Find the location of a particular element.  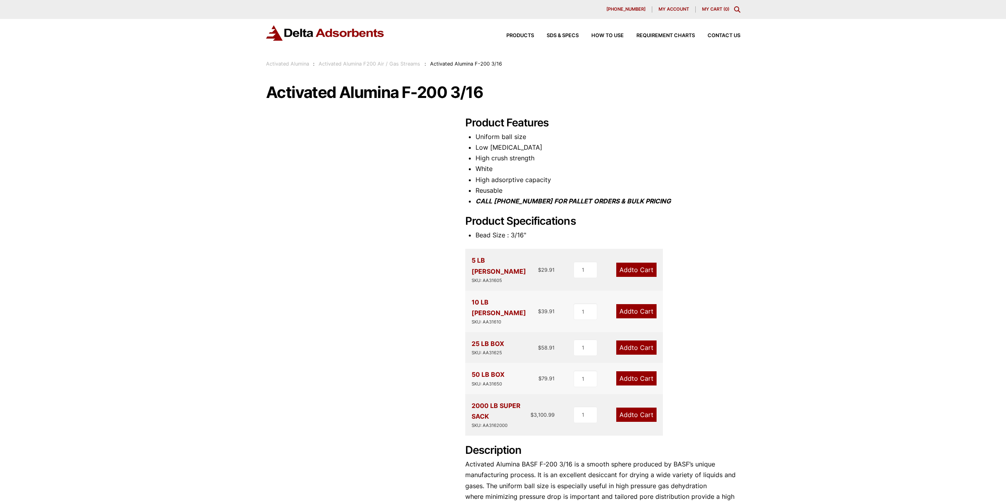

span: Contact Us is located at coordinates (724, 36).